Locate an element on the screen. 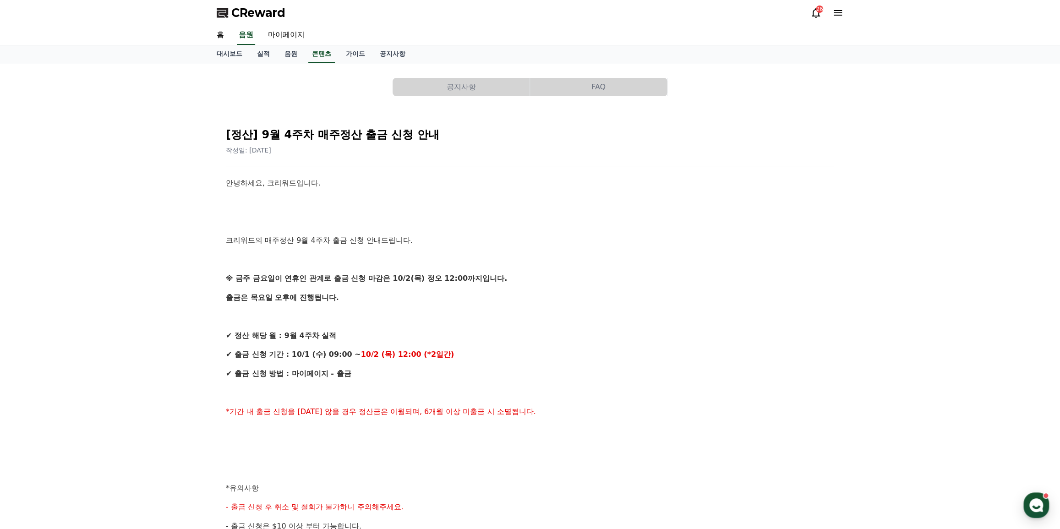 This screenshot has width=1060, height=529. a: 26 is located at coordinates (816, 13).